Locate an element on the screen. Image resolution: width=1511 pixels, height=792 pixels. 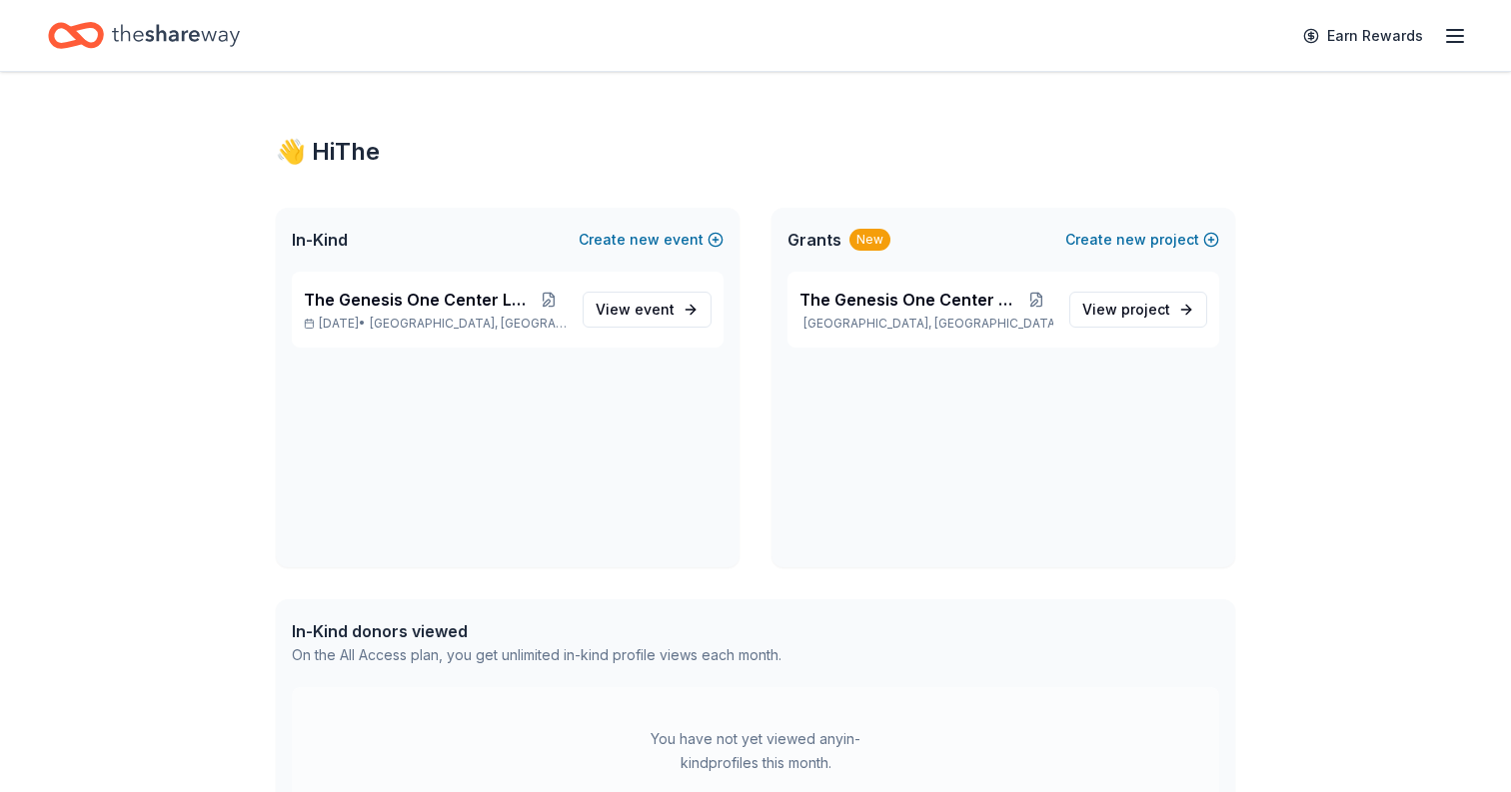
span: In-Kind is located at coordinates (320, 240).